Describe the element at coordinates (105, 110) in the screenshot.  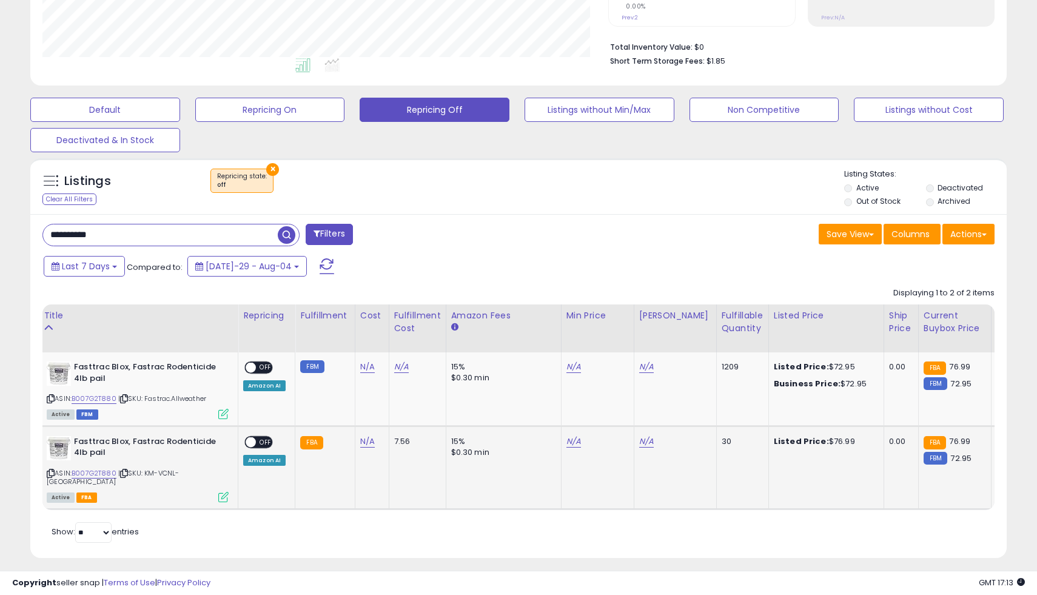
I see `button: Default` at that location.